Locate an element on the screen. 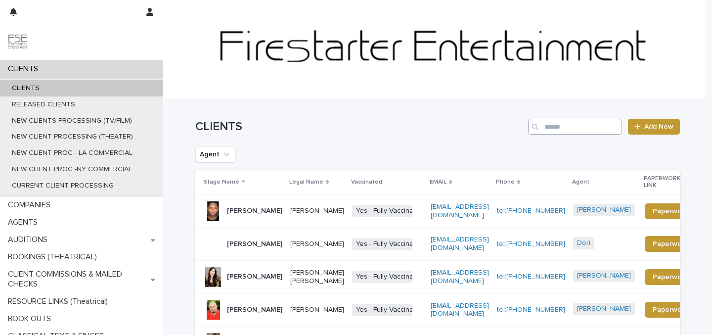  input: Search is located at coordinates (575, 127).